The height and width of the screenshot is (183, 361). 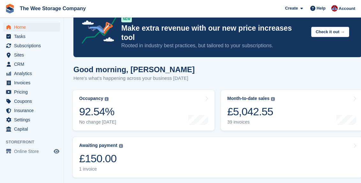 What do you see at coordinates (33, 36) in the screenshot?
I see `span: Tasks` at bounding box center [33, 36].